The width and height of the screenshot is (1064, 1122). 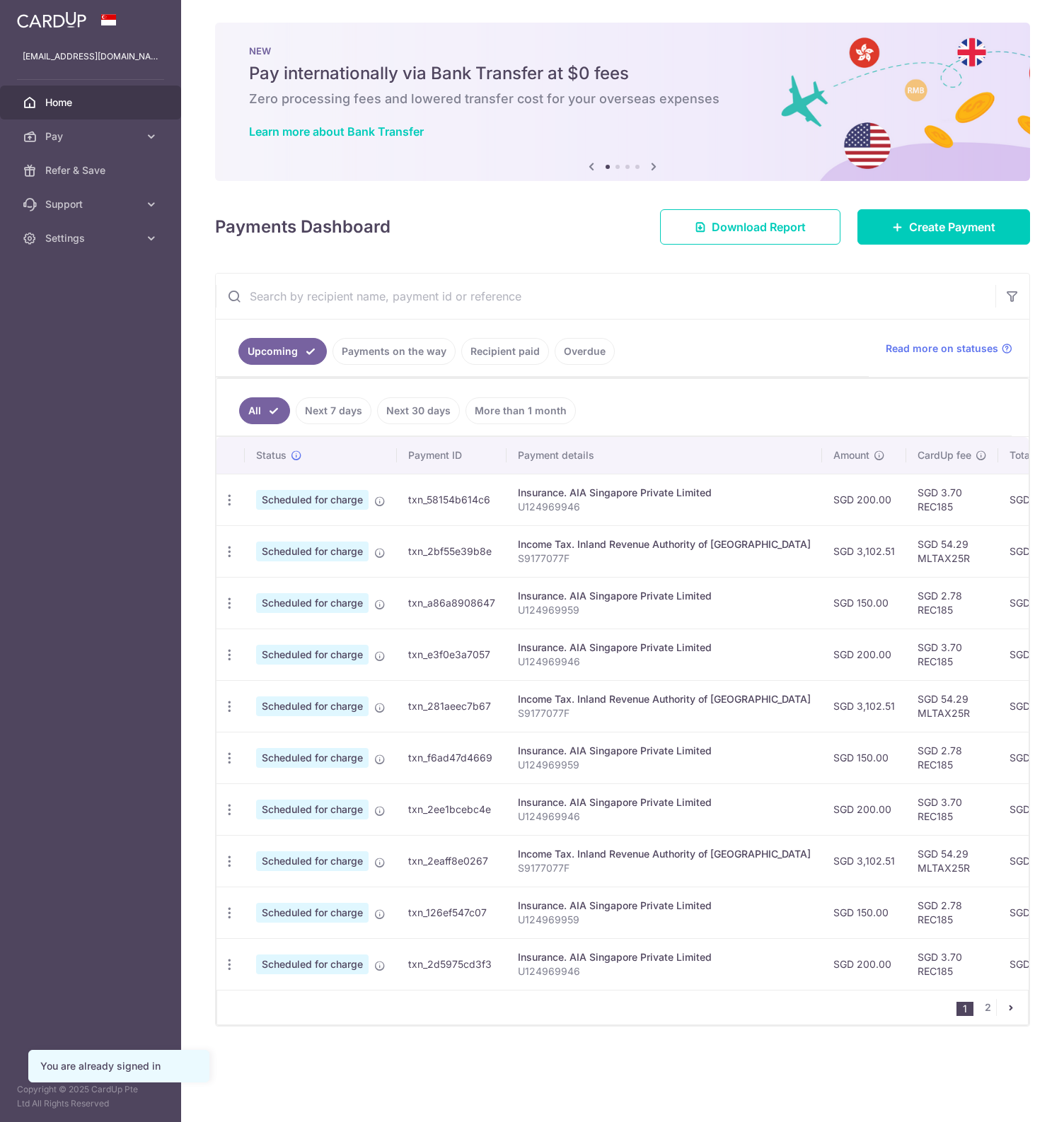 What do you see at coordinates (451, 757) in the screenshot?
I see `td: txn_f6ad47d4669` at bounding box center [451, 757].